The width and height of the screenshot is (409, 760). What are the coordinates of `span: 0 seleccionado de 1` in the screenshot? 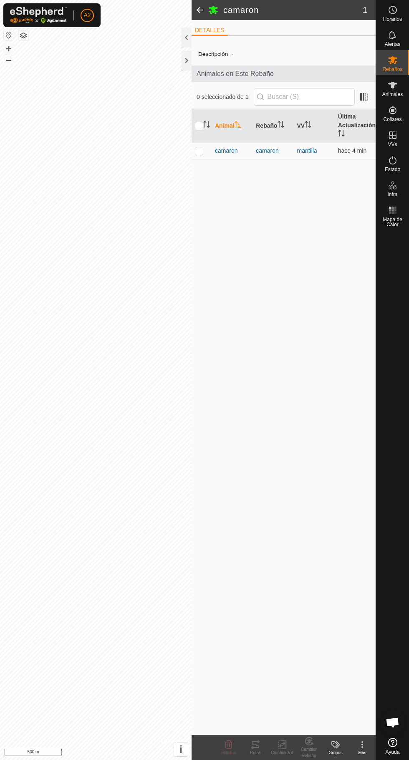 It's located at (225, 97).